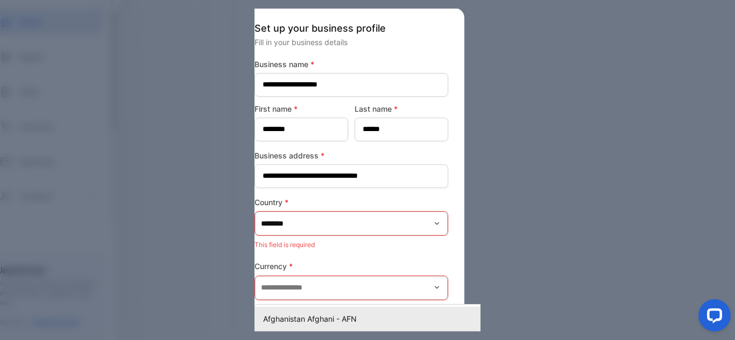 The width and height of the screenshot is (735, 340). What do you see at coordinates (351, 64) in the screenshot?
I see `label: Business name` at bounding box center [351, 64].